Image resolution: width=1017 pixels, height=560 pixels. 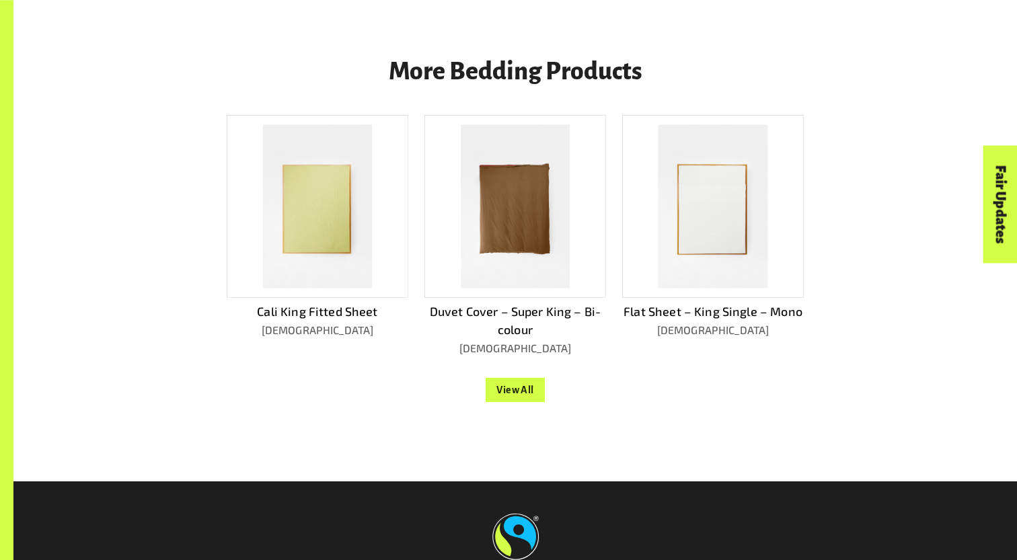 What do you see at coordinates (317, 311) in the screenshot?
I see `p: Cali King Fitted Sheet` at bounding box center [317, 311].